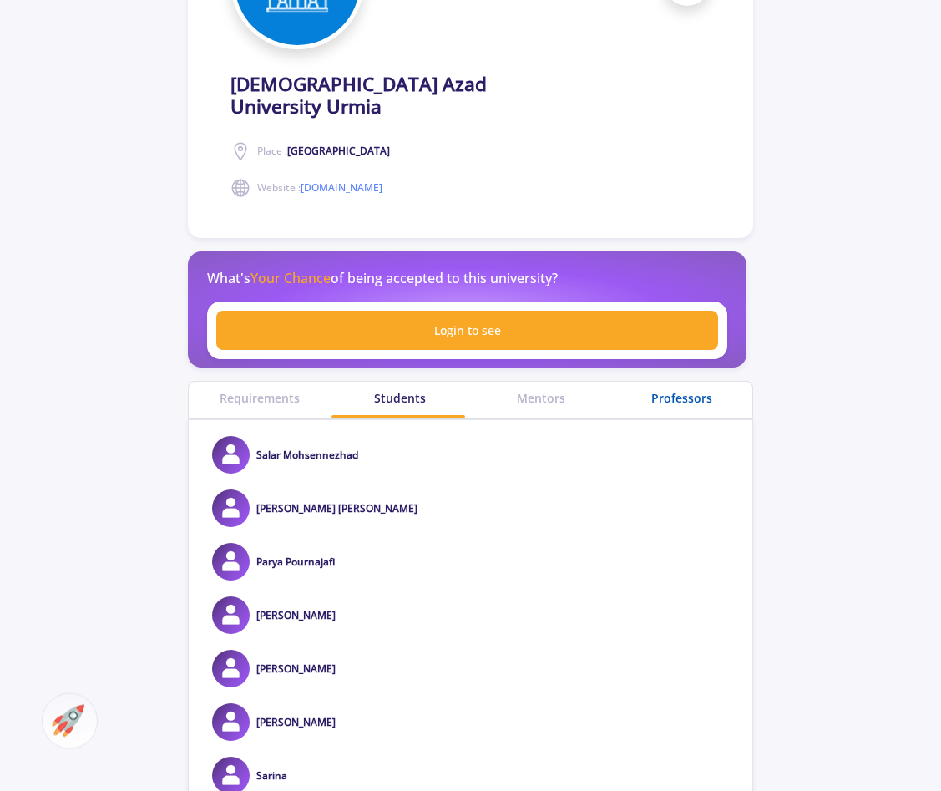 The image size is (941, 791). I want to click on img: Mahsa Valipooravatar, so click(230, 668).